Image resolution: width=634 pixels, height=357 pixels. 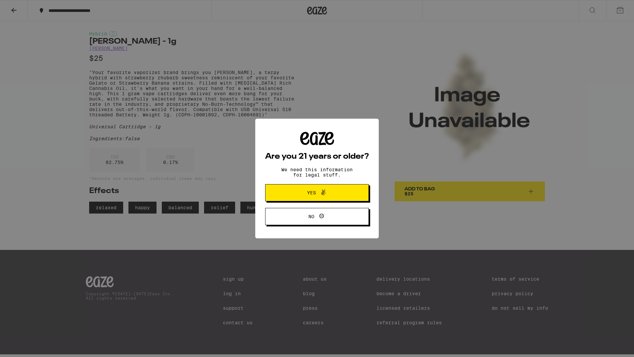 What do you see at coordinates (317, 157) in the screenshot?
I see `h2: Are you 21 years or older?` at bounding box center [317, 157].